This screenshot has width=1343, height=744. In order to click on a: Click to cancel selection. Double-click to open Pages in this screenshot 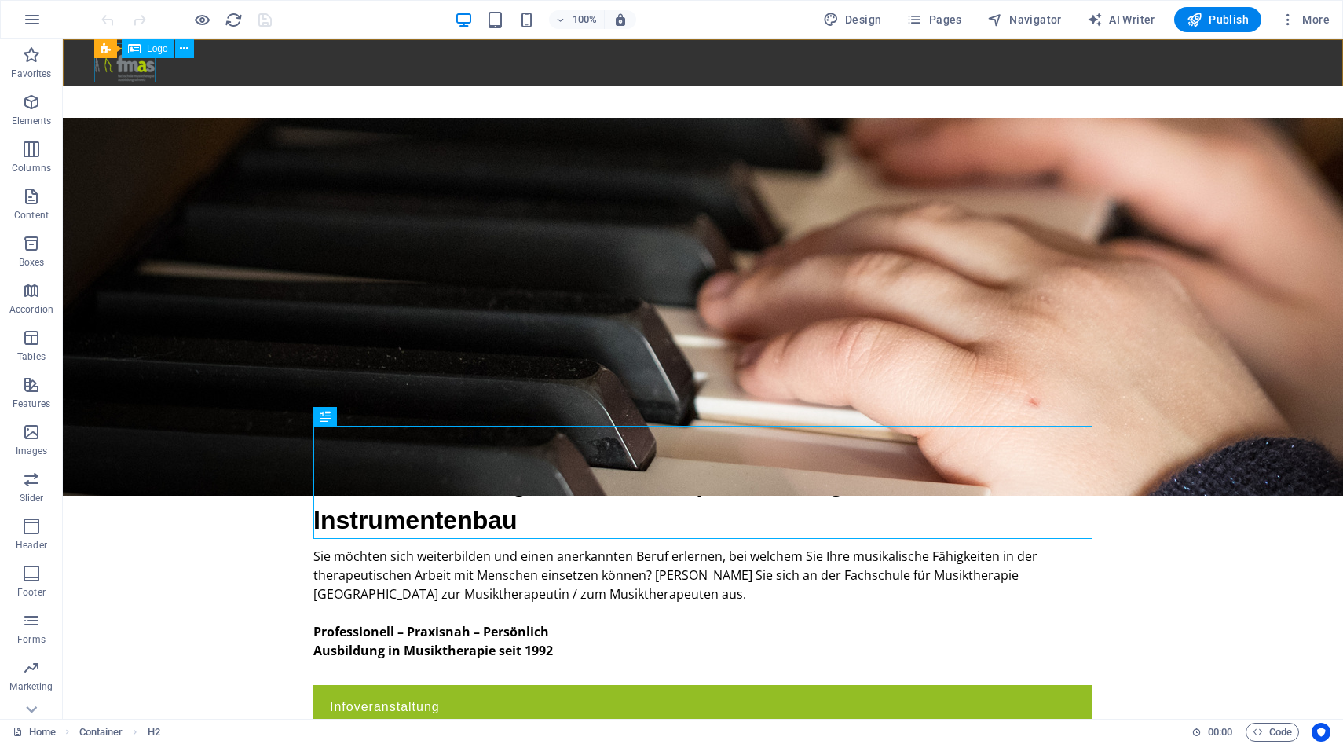, I will do `click(34, 732)`.